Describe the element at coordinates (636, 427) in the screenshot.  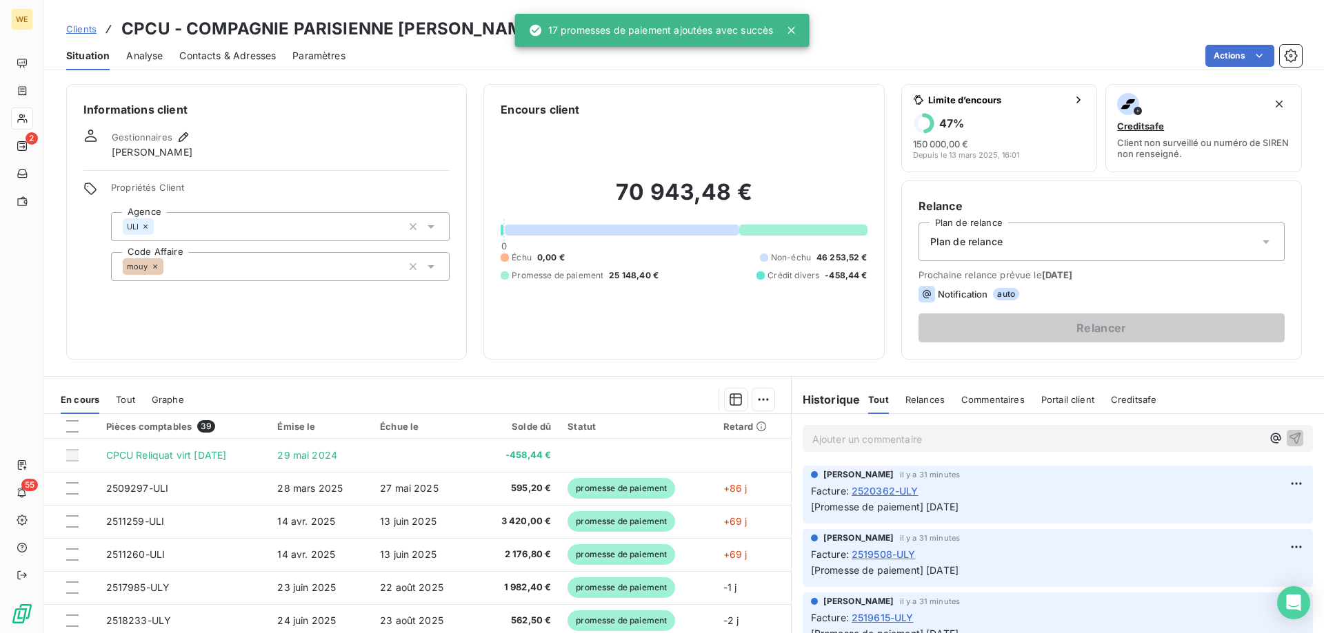
I see `div: Statut` at that location.